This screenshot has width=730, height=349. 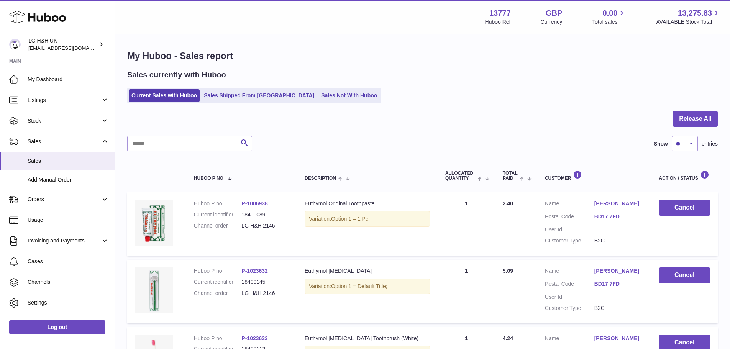 What do you see at coordinates (254, 271) in the screenshot?
I see `a: P-1023632` at bounding box center [254, 271].